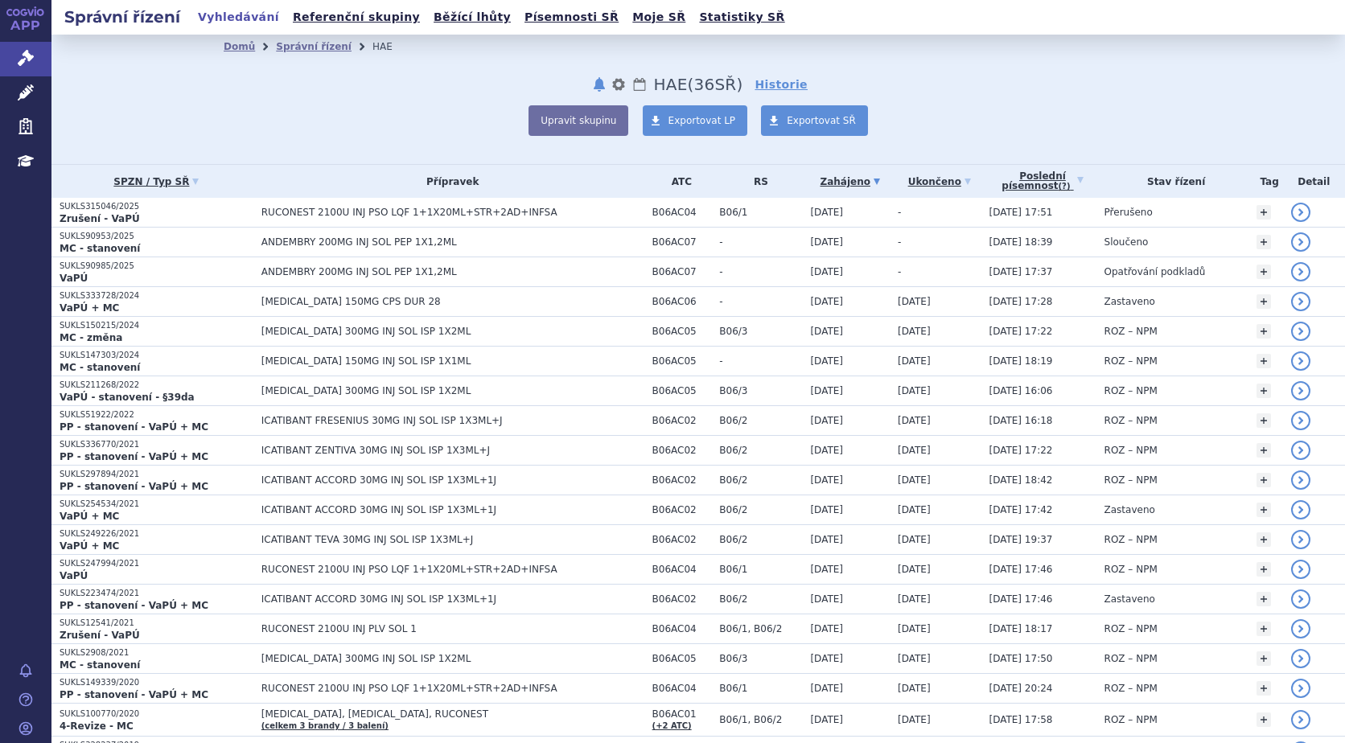  I want to click on a: Lhůty, so click(639, 84).